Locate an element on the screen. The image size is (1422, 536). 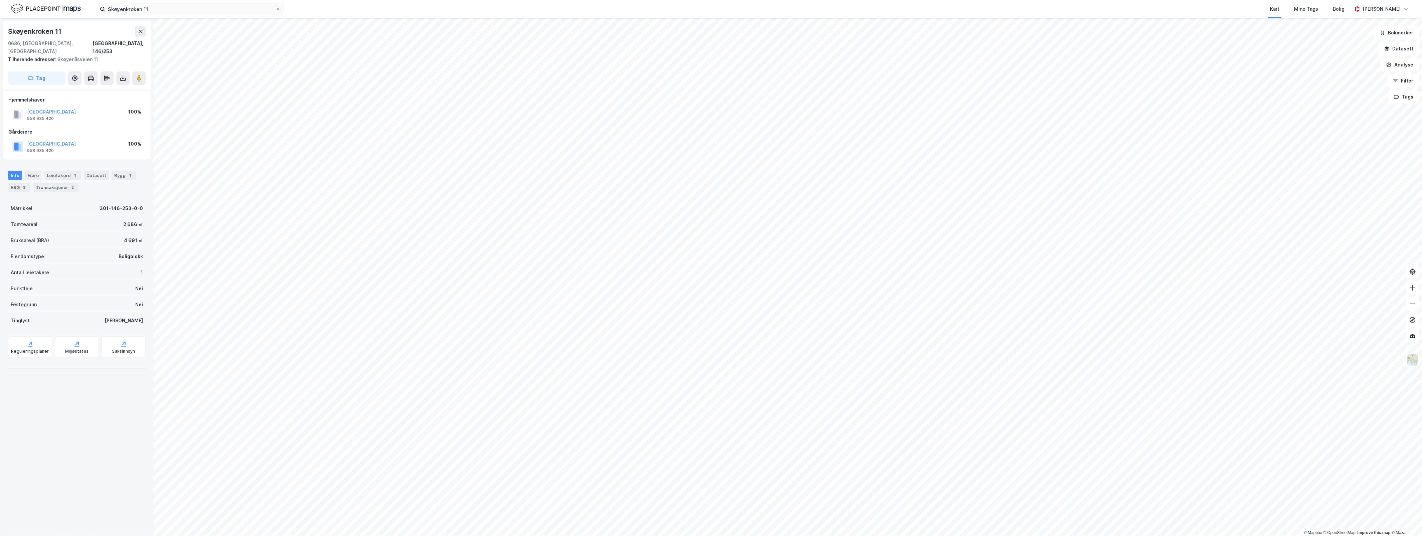
div: Kontrollprogram for chat is located at coordinates (1405, 520).